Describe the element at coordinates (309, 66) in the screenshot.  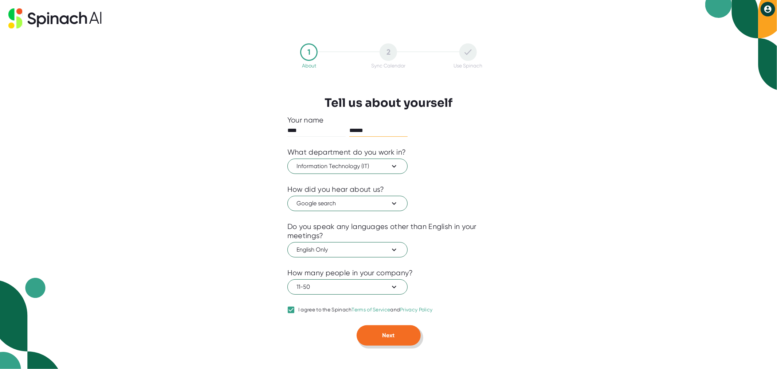
I see `div: About` at that location.